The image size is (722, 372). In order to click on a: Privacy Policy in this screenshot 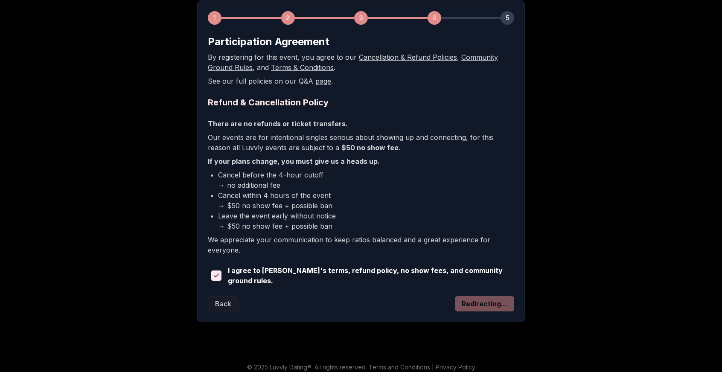, I will do `click(455, 367)`.